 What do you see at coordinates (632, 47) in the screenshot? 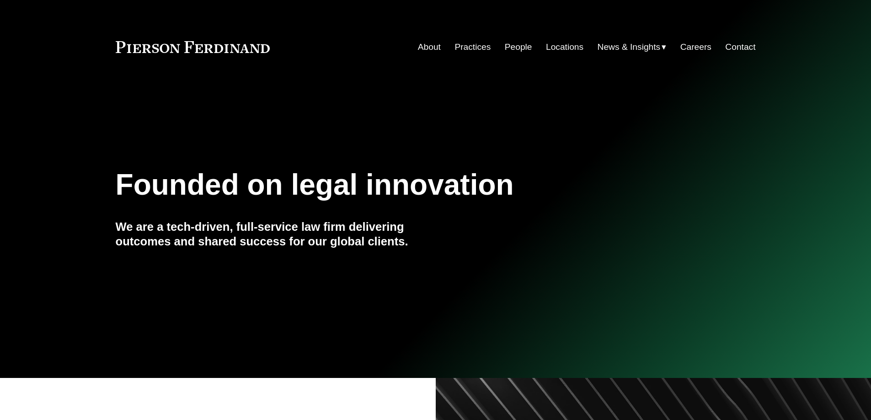
I see `a: folder dropdown` at bounding box center [632, 47].